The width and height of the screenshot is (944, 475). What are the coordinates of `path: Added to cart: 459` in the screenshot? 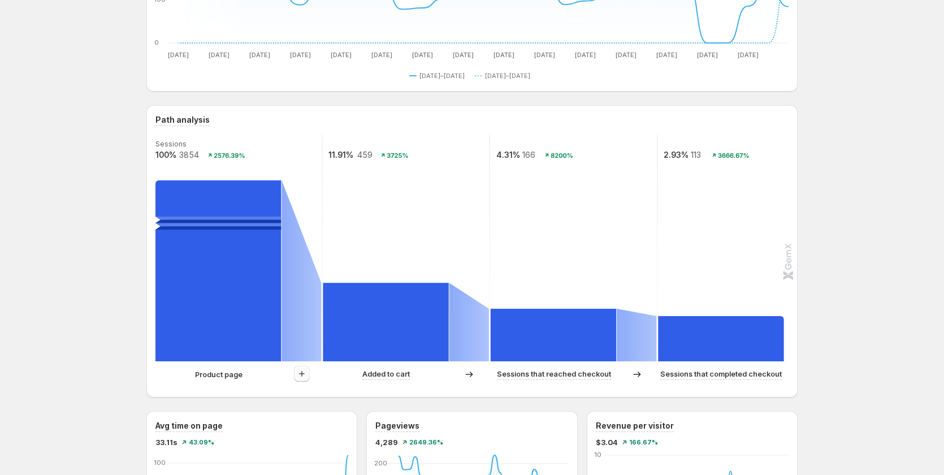 It's located at (385, 322).